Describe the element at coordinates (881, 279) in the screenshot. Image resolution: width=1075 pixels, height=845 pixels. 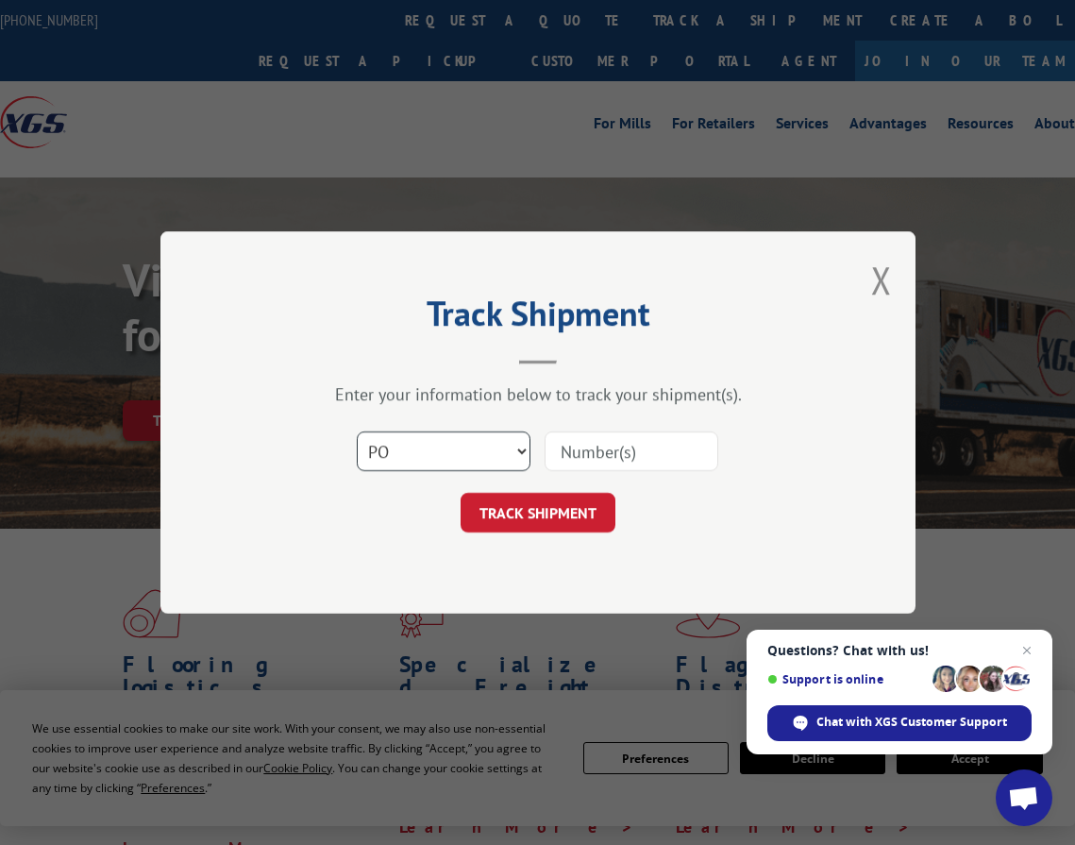
I see `button: Close modal` at that location.